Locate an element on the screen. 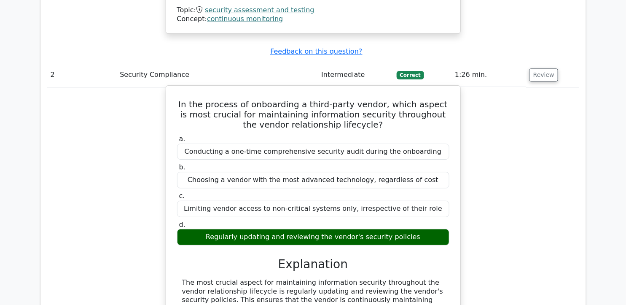 The height and width of the screenshot is (305, 626). h5: In the process of onboarding a third-party vendor, which aspect is most crucial for maintaining i... is located at coordinates (313, 114).